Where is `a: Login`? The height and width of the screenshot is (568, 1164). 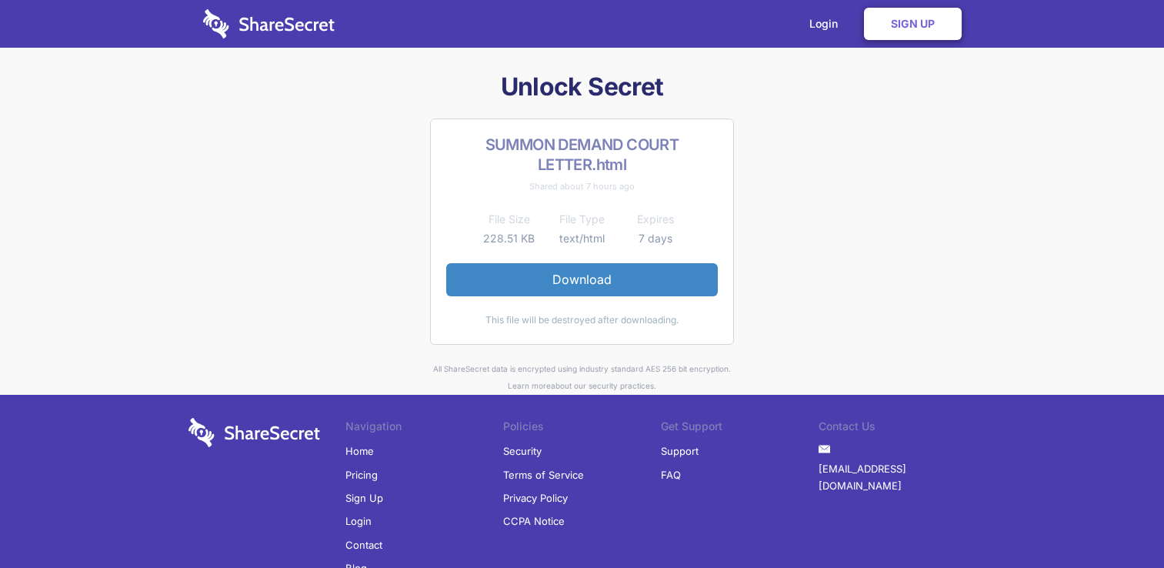
a: Login is located at coordinates (359, 521).